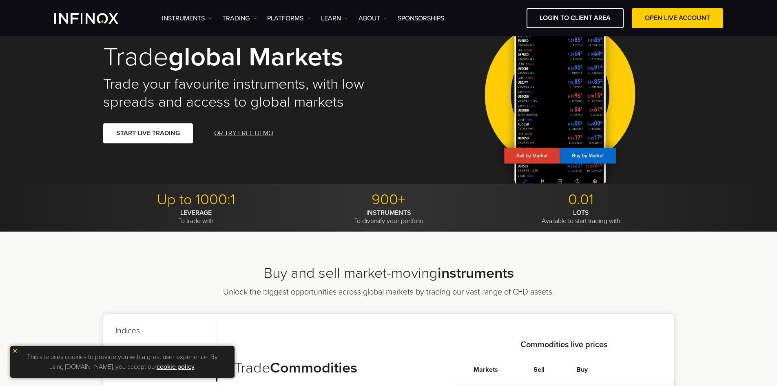 This screenshot has height=386, width=777. Describe the element at coordinates (322, 368) in the screenshot. I see `h3: Trade` at that location.